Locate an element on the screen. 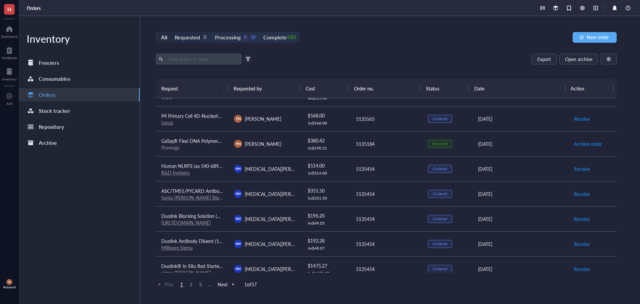 This screenshot has width=640, height=304. div: $ 1475.27 is located at coordinates (326, 265).